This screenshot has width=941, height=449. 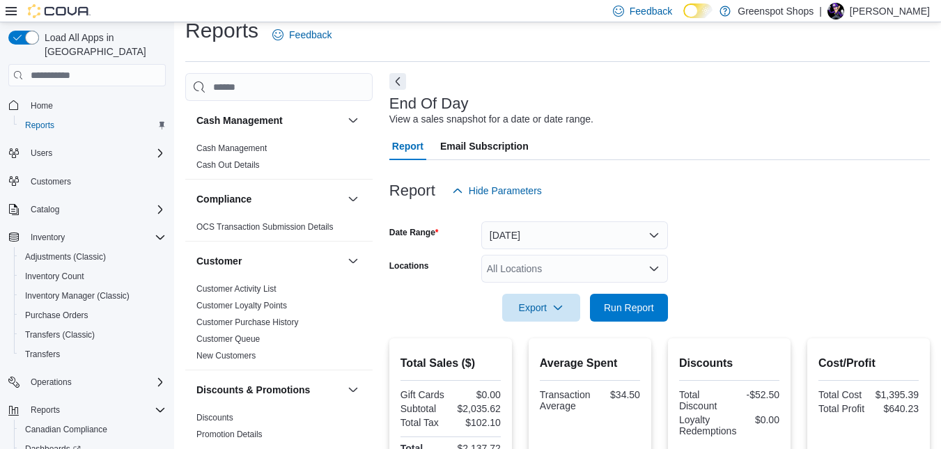 What do you see at coordinates (730, 364) in the screenshot?
I see `h2: Discounts` at bounding box center [730, 364].